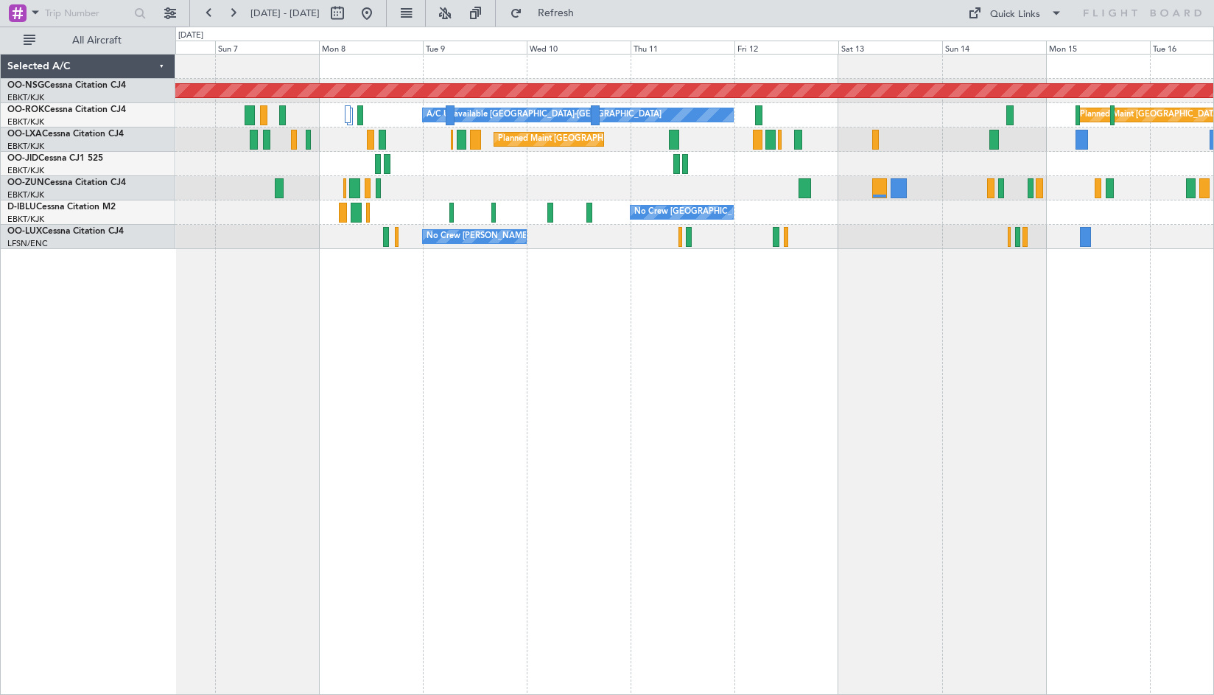  What do you see at coordinates (26, 110) in the screenshot?
I see `span: OO-ROK` at bounding box center [26, 110].